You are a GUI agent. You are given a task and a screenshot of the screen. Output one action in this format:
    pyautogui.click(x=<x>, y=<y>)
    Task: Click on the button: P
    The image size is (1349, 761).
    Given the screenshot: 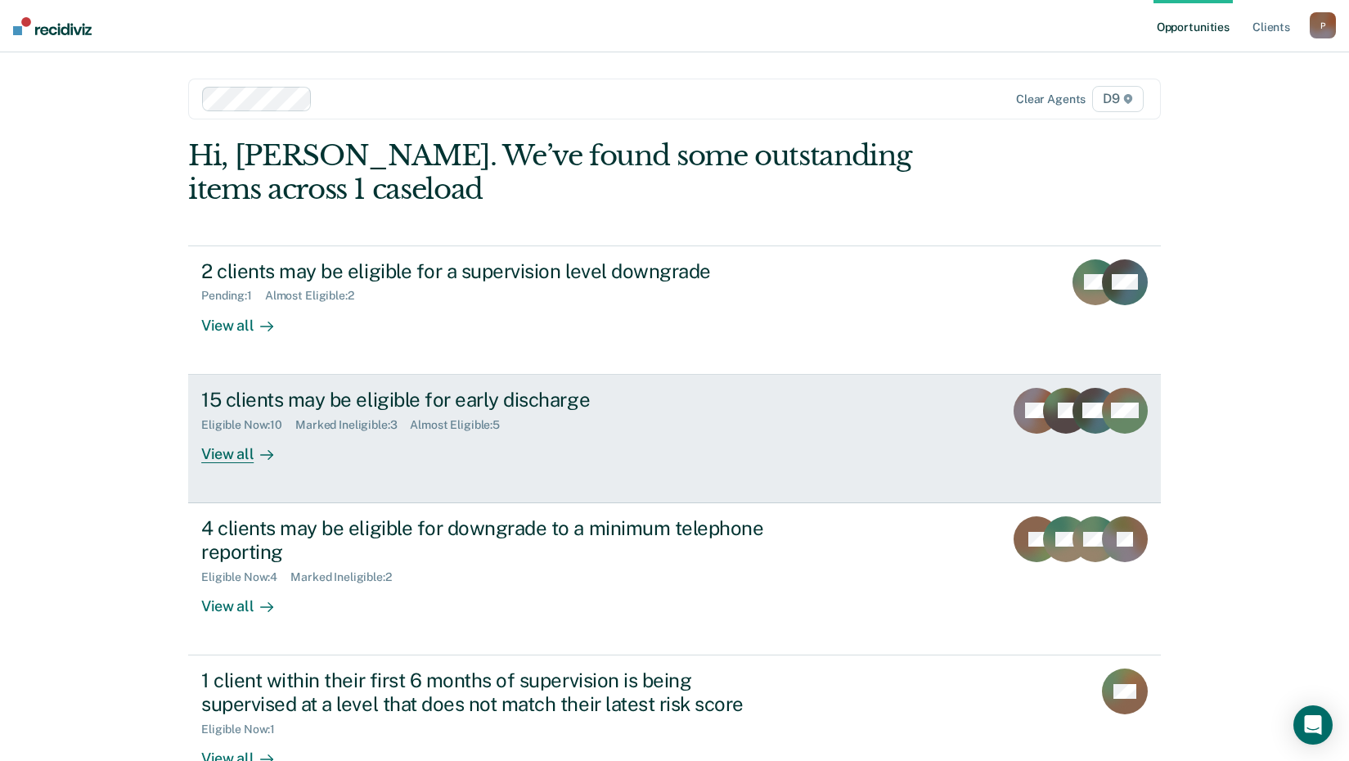 What is the action you would take?
    pyautogui.click(x=1323, y=25)
    